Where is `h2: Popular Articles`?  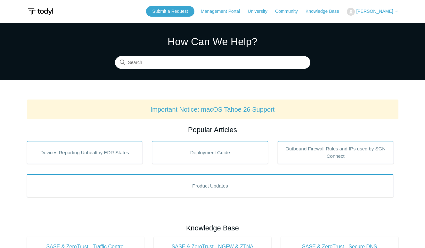
h2: Popular Articles is located at coordinates (213, 130).